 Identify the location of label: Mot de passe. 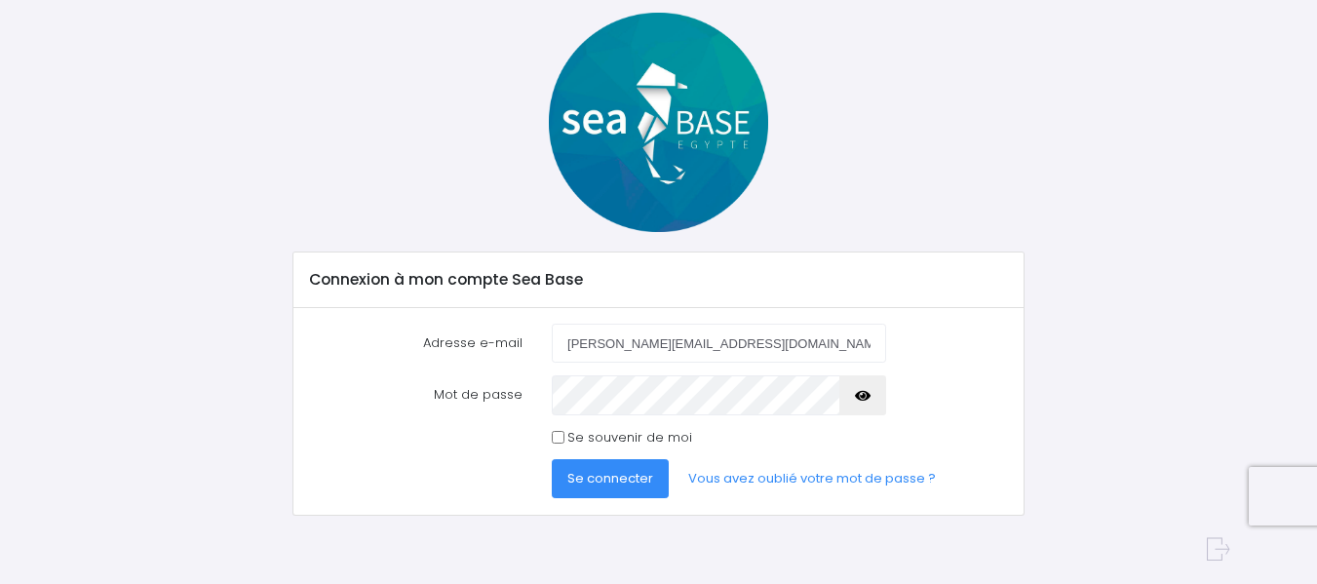
(415, 395).